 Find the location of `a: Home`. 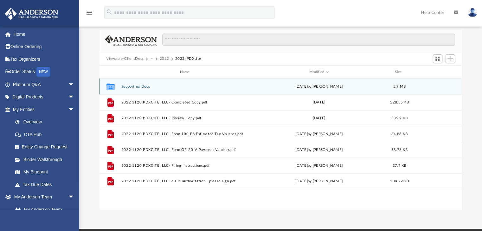

a: Home is located at coordinates (44, 34).